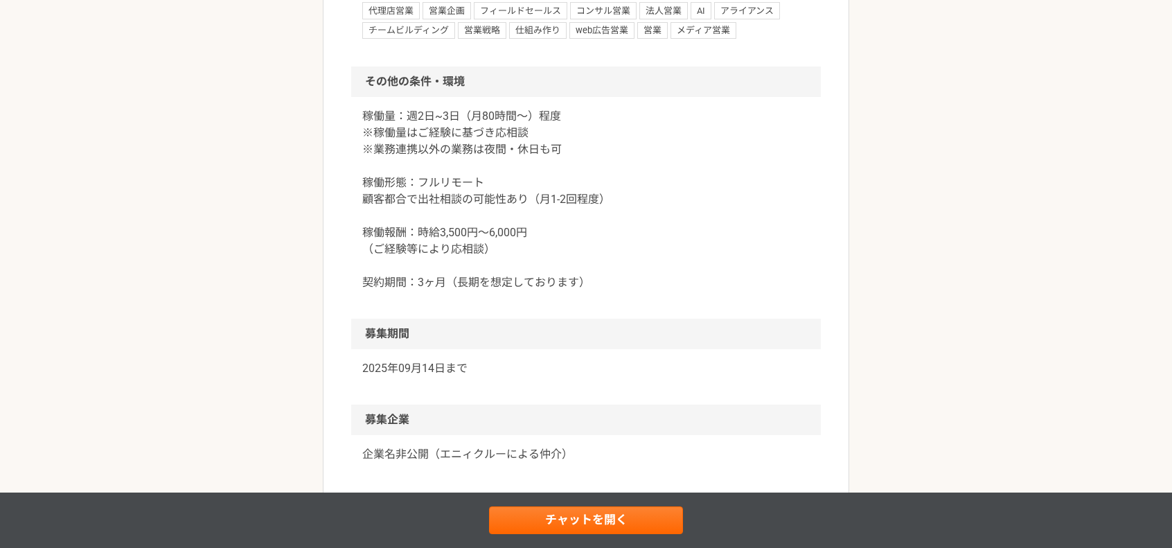 This screenshot has height=548, width=1172. I want to click on p: 2025年09月14日まで, so click(586, 369).